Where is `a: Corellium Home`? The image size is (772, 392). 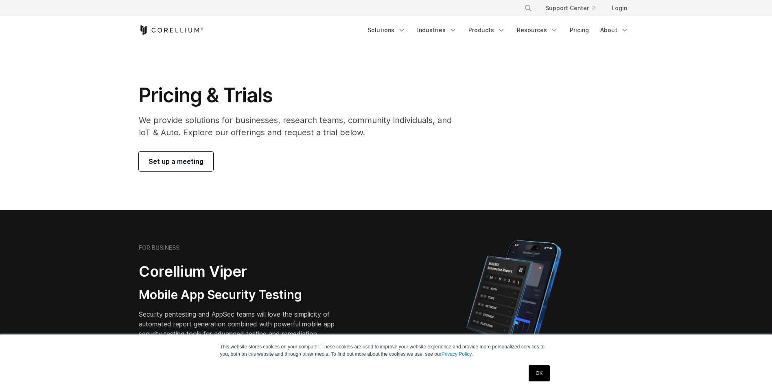
a: Corellium Home is located at coordinates (171, 30).